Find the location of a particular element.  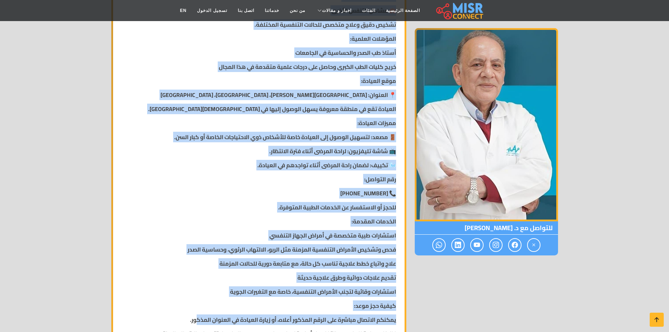

strong: 🌬️ تكييف: لضمان راحة المرضى أثناء تواجدهم في العيادة. is located at coordinates (327, 165).